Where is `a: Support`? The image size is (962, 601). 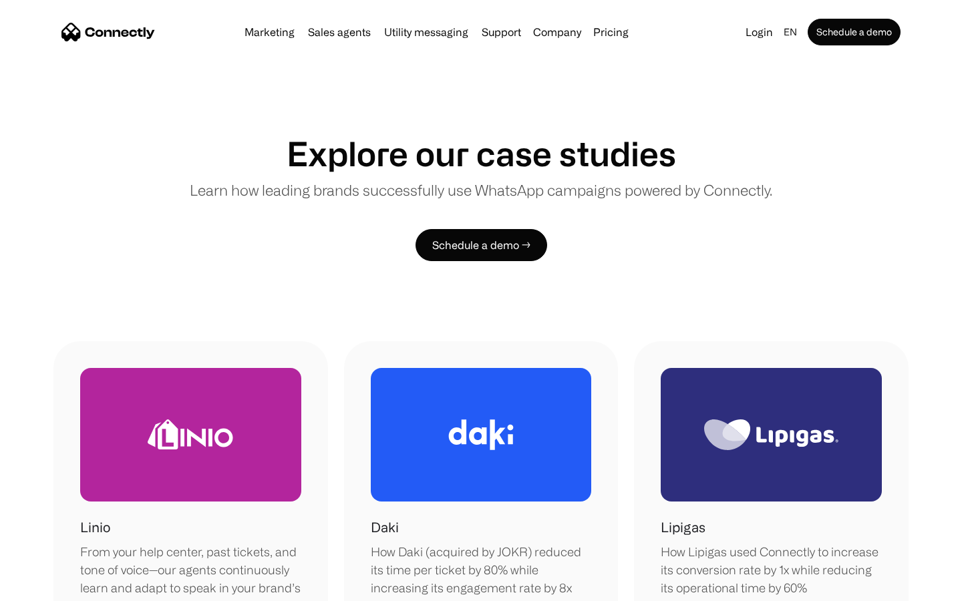 a: Support is located at coordinates (501, 32).